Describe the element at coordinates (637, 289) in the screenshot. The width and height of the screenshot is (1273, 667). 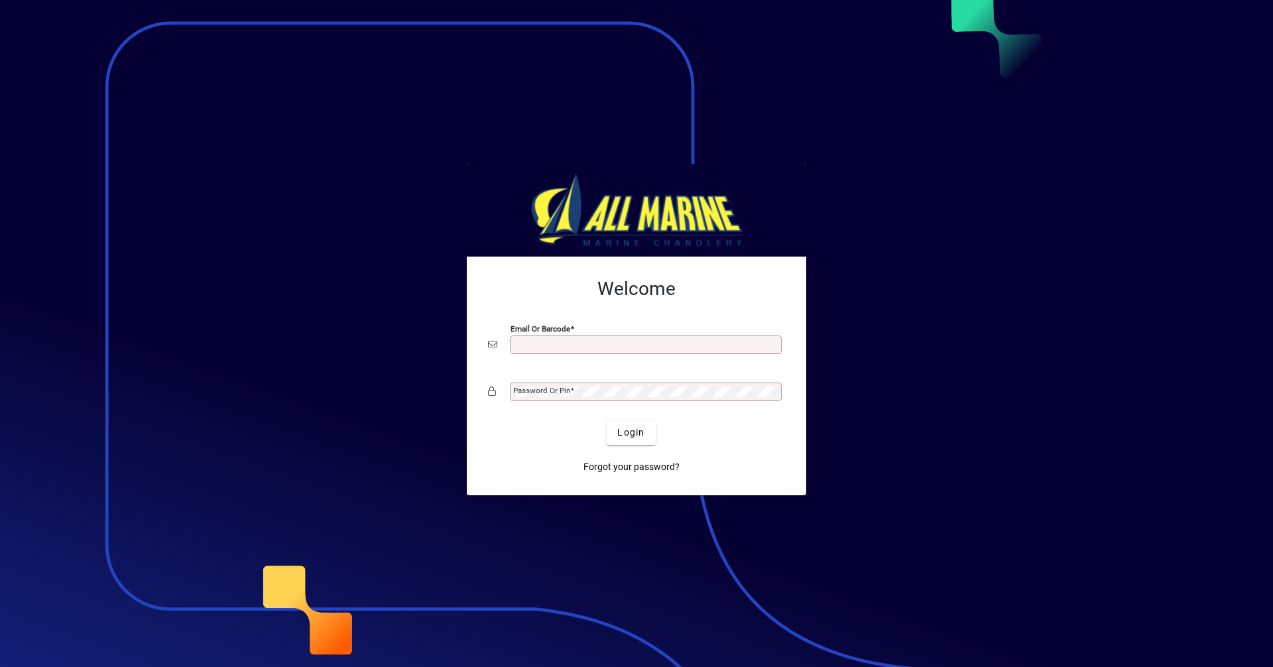
I see `h2: Welcome` at that location.